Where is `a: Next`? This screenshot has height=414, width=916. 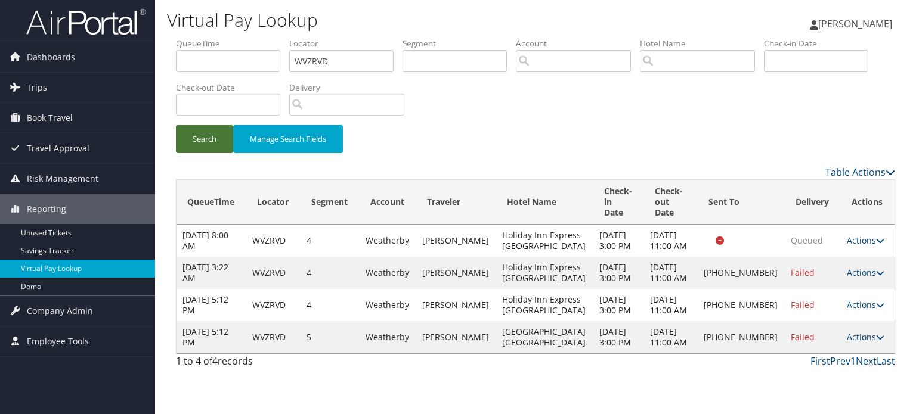
a: Next is located at coordinates (866, 361).